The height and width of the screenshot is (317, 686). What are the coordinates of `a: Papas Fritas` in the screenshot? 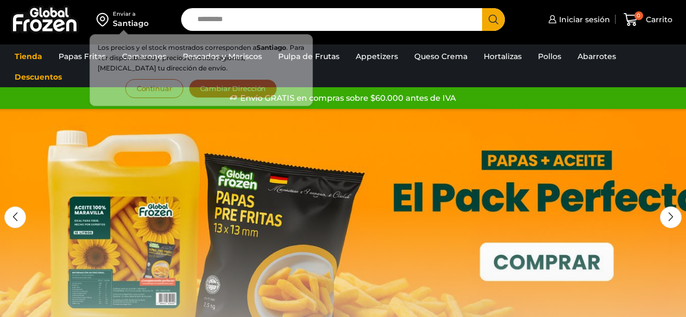 It's located at (82, 56).